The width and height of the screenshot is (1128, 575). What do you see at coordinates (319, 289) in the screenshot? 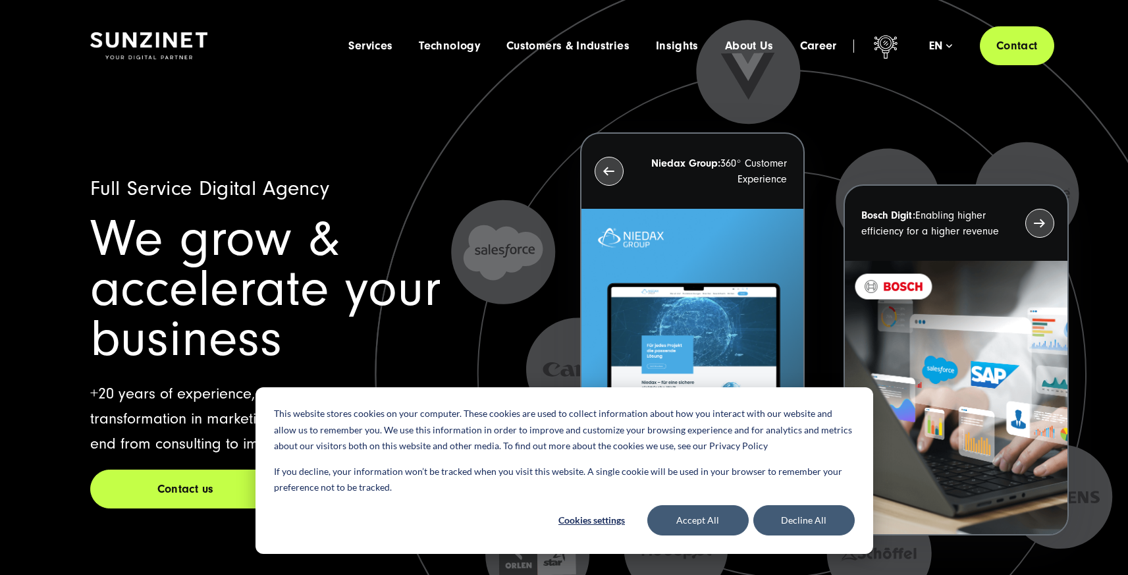
I see `h1: We grow & accelerate your business` at bounding box center [319, 289].